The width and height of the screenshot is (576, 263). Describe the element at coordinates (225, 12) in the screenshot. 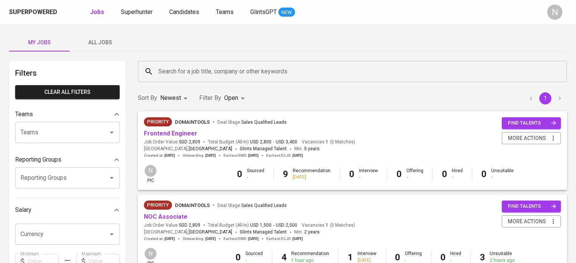

I see `a: Teams` at that location.